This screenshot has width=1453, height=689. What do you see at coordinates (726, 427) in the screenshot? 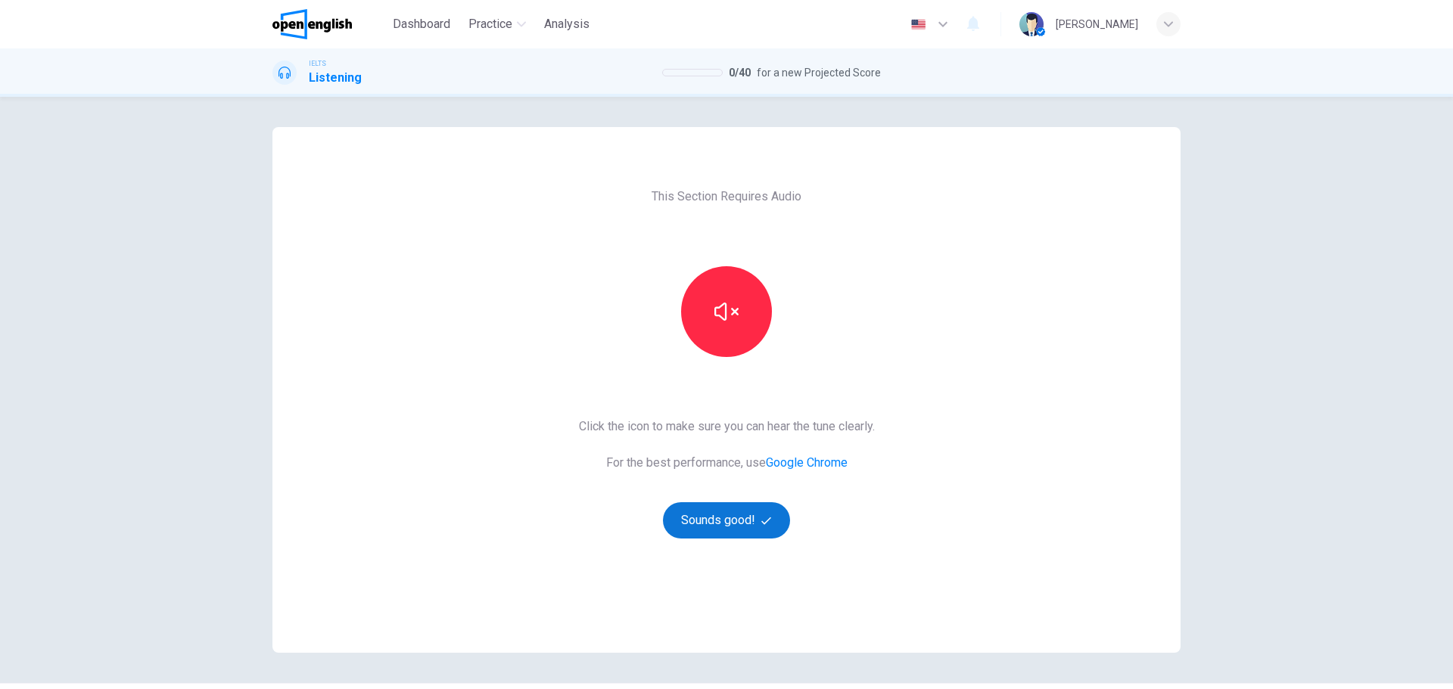
I see `span: Click the icon to make sure you can hear the tune clearly.` at bounding box center [726, 427].